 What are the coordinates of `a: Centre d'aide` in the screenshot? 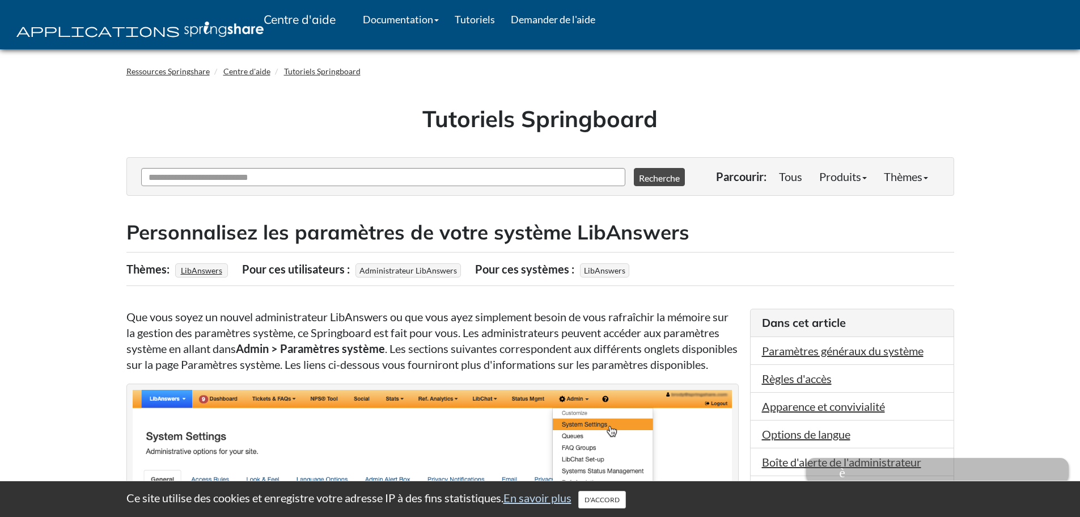 It's located at (247, 71).